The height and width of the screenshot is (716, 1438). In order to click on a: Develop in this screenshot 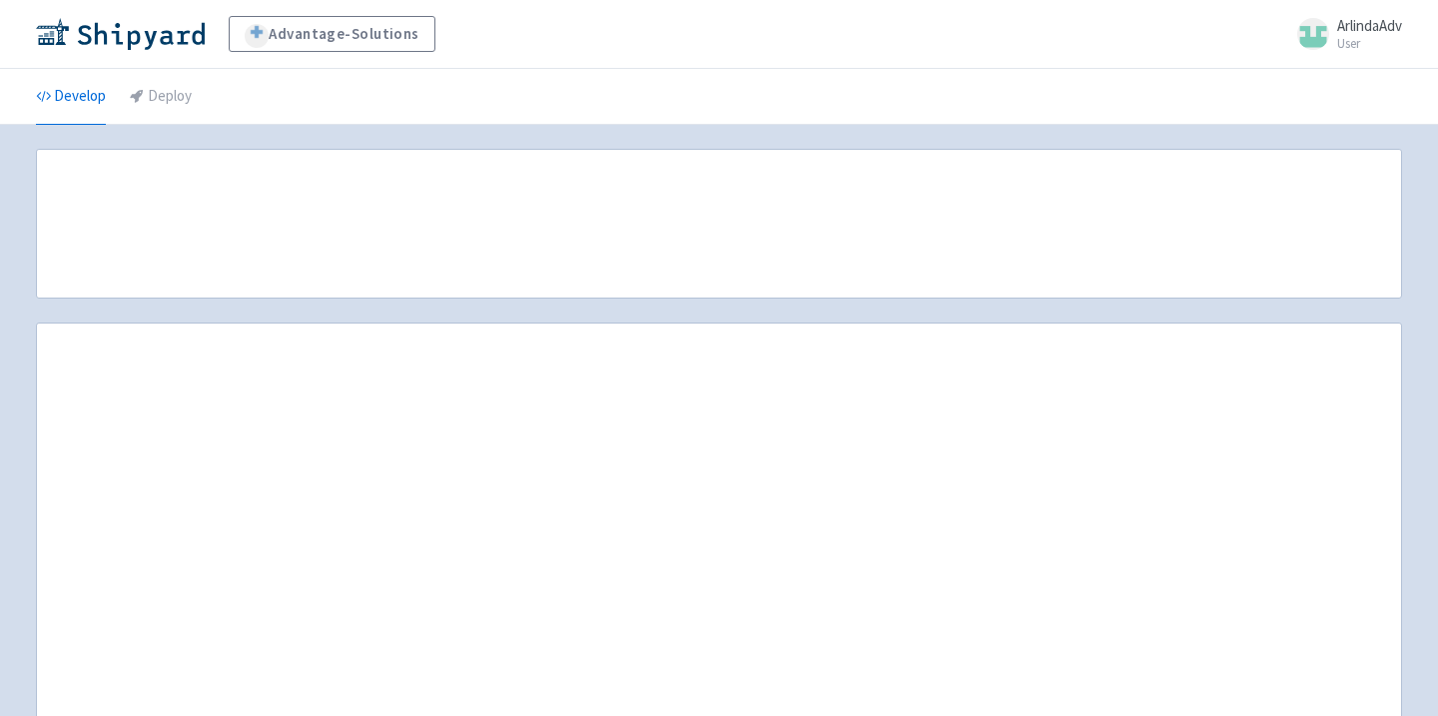, I will do `click(71, 97)`.